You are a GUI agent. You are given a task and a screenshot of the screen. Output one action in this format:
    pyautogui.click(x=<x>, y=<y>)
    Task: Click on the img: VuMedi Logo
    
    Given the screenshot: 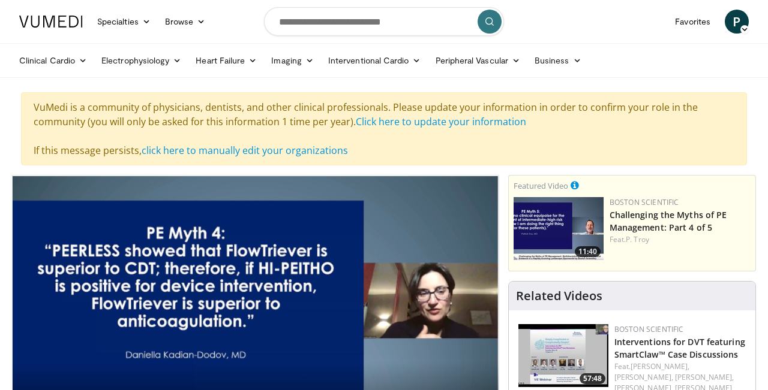 What is the action you would take?
    pyautogui.click(x=51, y=22)
    